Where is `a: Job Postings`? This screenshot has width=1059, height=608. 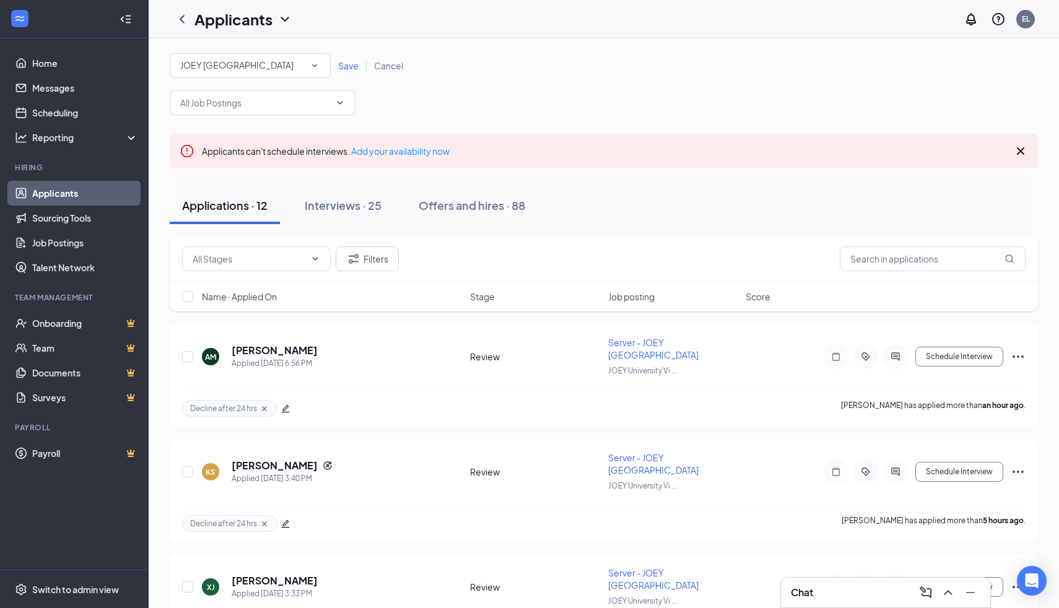 a: Job Postings is located at coordinates (85, 243).